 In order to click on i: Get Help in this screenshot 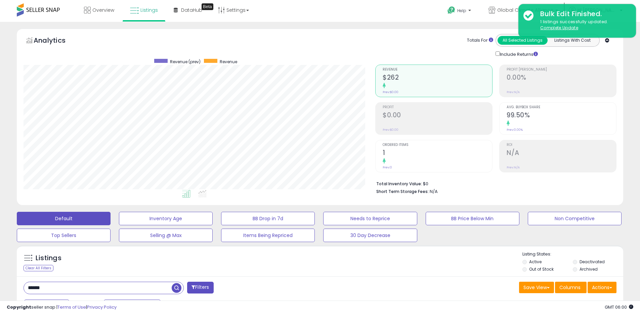, I will do `click(451, 10)`.